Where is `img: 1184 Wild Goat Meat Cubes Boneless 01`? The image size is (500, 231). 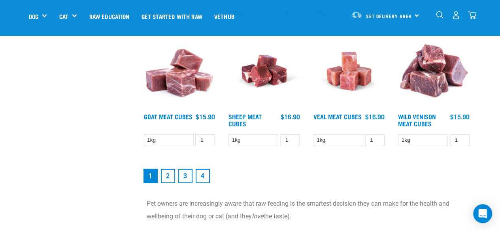 img: 1184 Wild Goat Meat Cubes Boneless 01 is located at coordinates (179, 71).